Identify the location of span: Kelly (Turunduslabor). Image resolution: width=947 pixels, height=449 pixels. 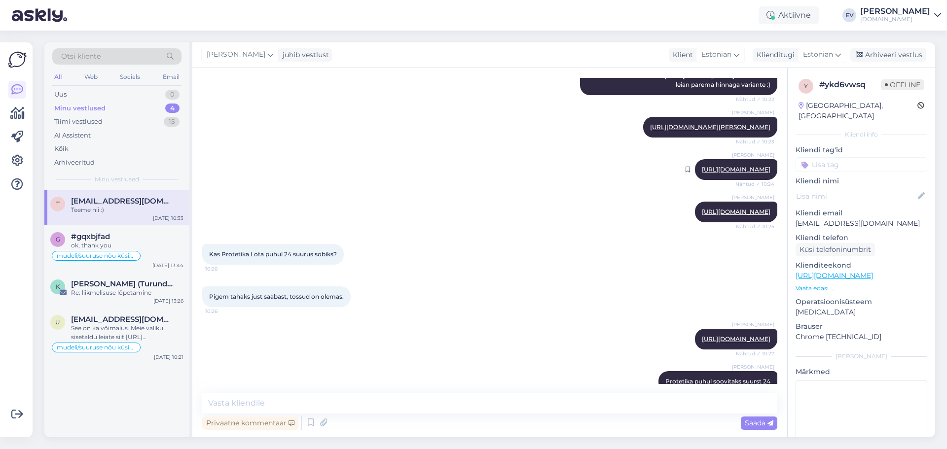
(122, 284).